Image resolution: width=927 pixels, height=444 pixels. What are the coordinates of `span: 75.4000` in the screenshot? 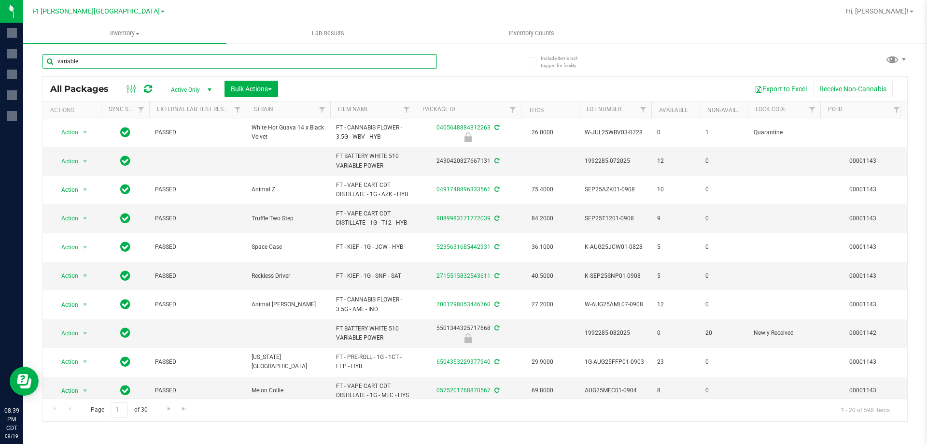 It's located at (542, 189).